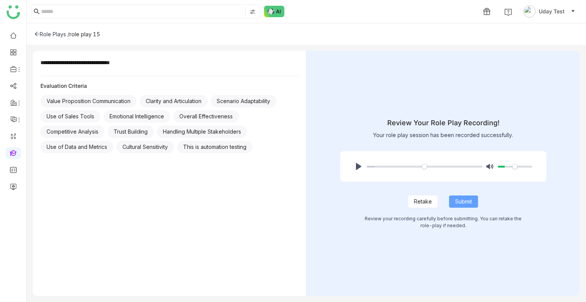  Describe the element at coordinates (244, 101) in the screenshot. I see `div: Scenario Adaptability` at that location.